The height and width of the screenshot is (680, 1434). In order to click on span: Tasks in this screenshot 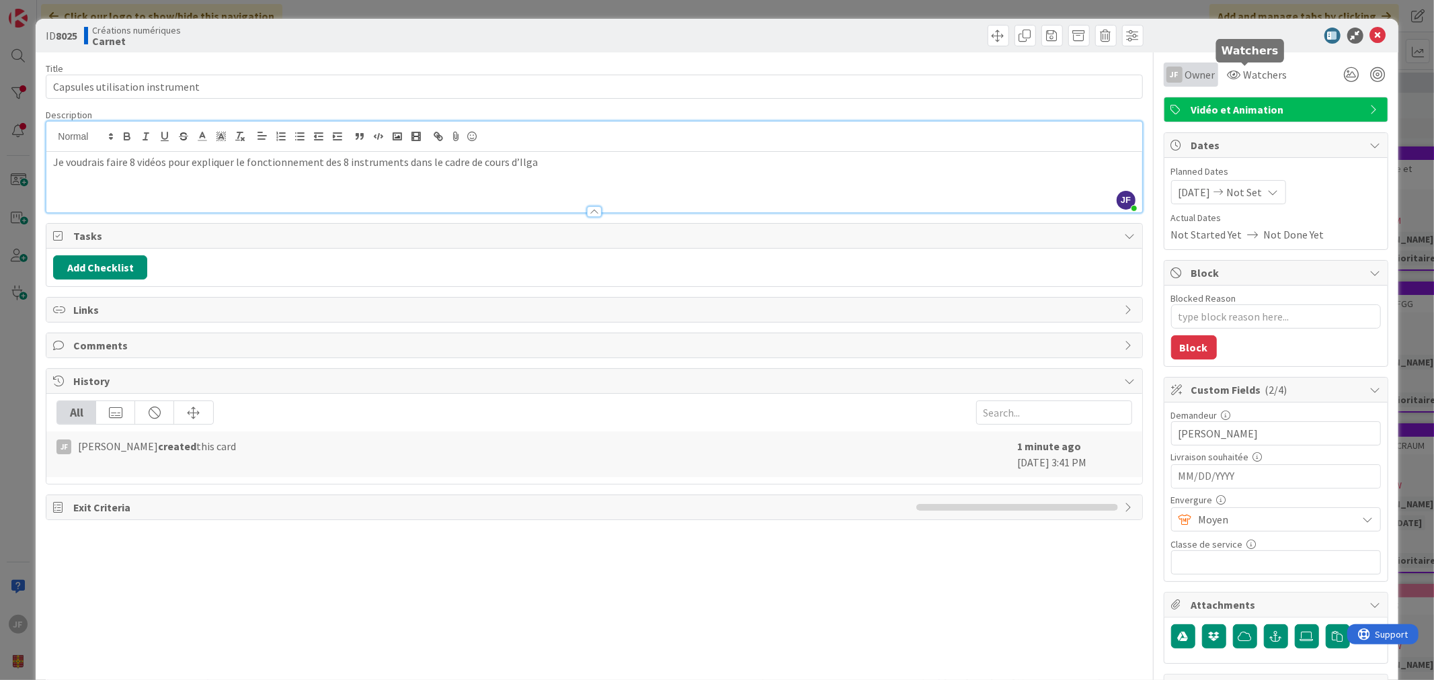, I will do `click(595, 236)`.